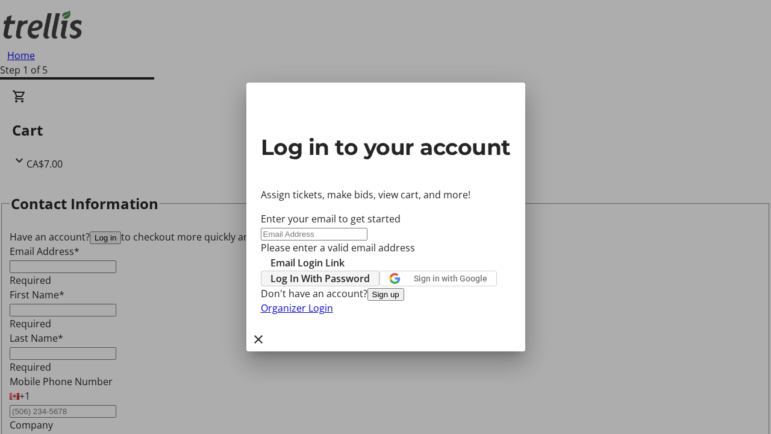 The width and height of the screenshot is (771, 434). Describe the element at coordinates (307, 263) in the screenshot. I see `button: Email Login Link` at that location.